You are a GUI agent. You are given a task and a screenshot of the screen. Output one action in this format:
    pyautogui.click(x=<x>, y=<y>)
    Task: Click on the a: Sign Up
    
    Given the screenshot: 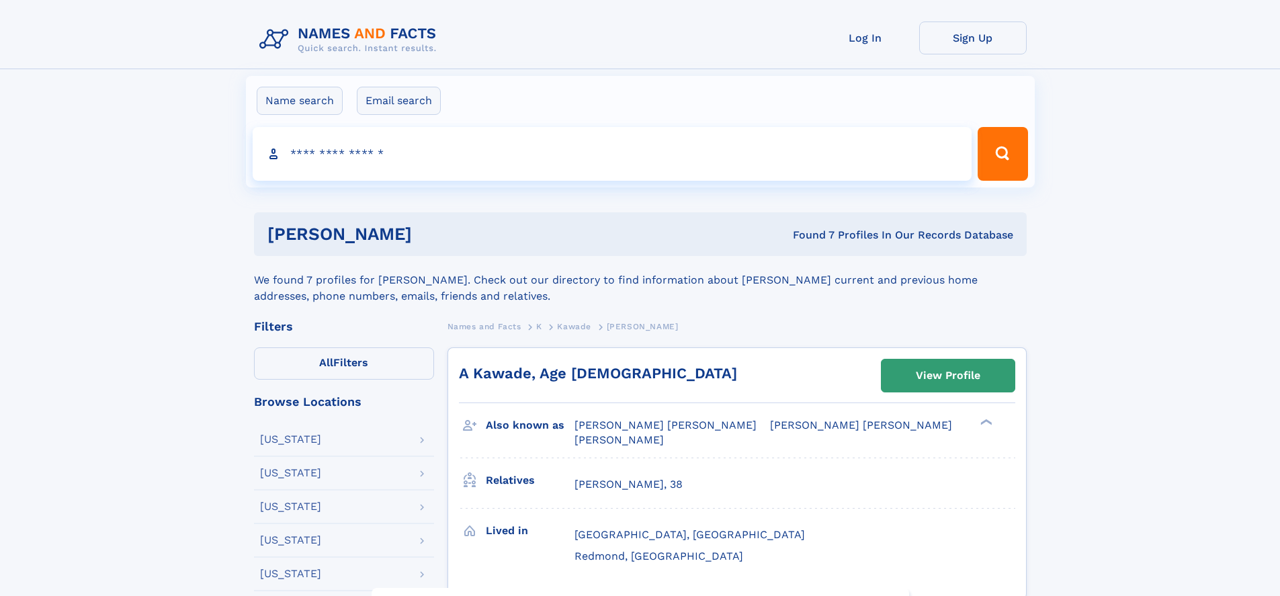 What is the action you would take?
    pyautogui.click(x=973, y=38)
    